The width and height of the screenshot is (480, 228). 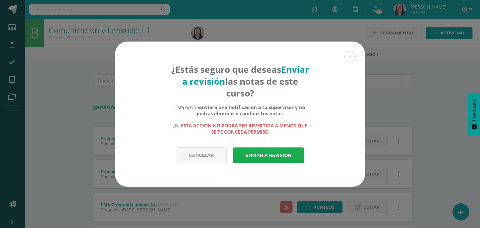 What do you see at coordinates (269, 155) in the screenshot?
I see `a: Enviar a revisión` at bounding box center [269, 155].